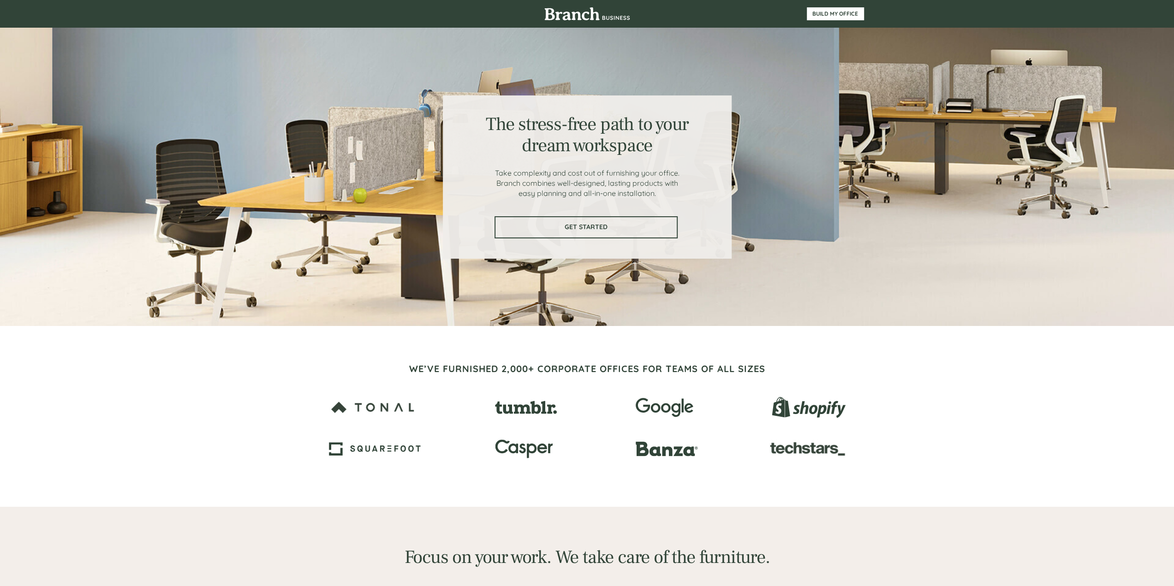 Image resolution: width=1174 pixels, height=586 pixels. I want to click on a: GET STARTED, so click(586, 227).